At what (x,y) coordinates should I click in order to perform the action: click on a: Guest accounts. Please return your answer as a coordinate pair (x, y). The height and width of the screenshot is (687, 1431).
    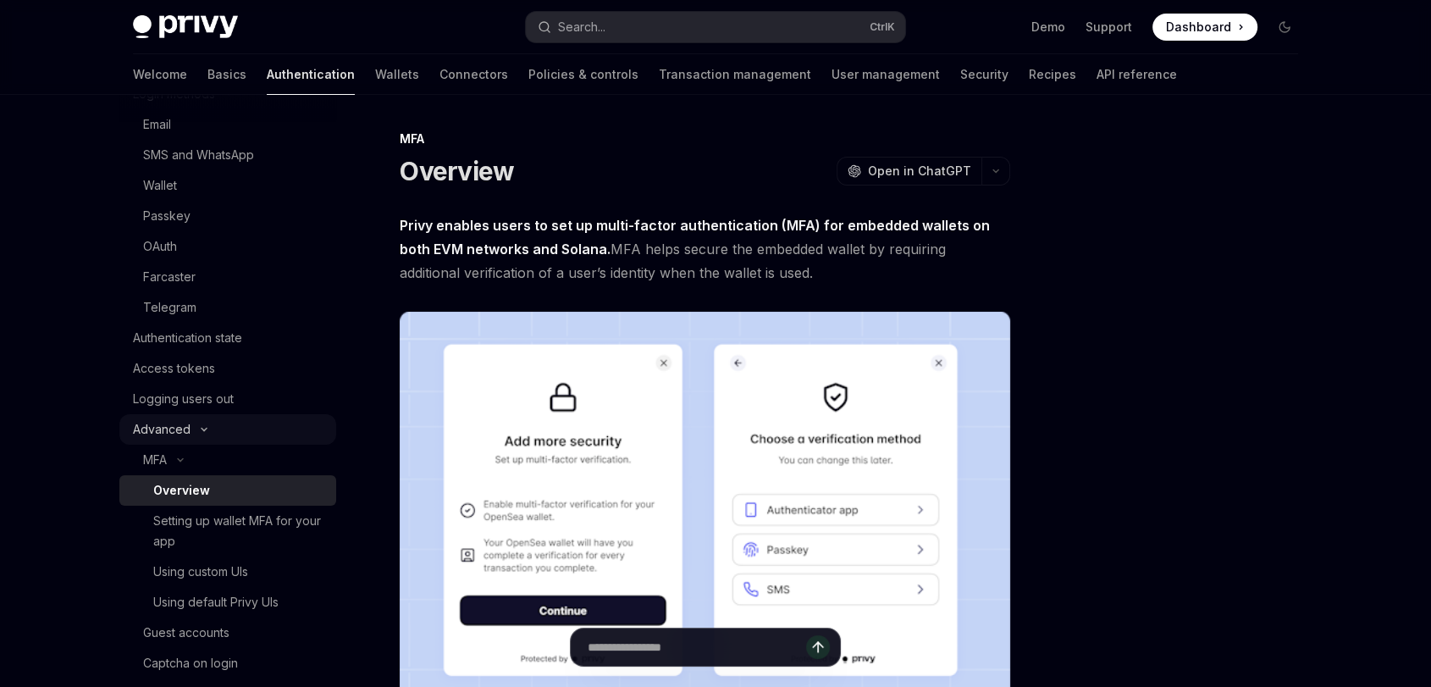
    Looking at the image, I should click on (228, 633).